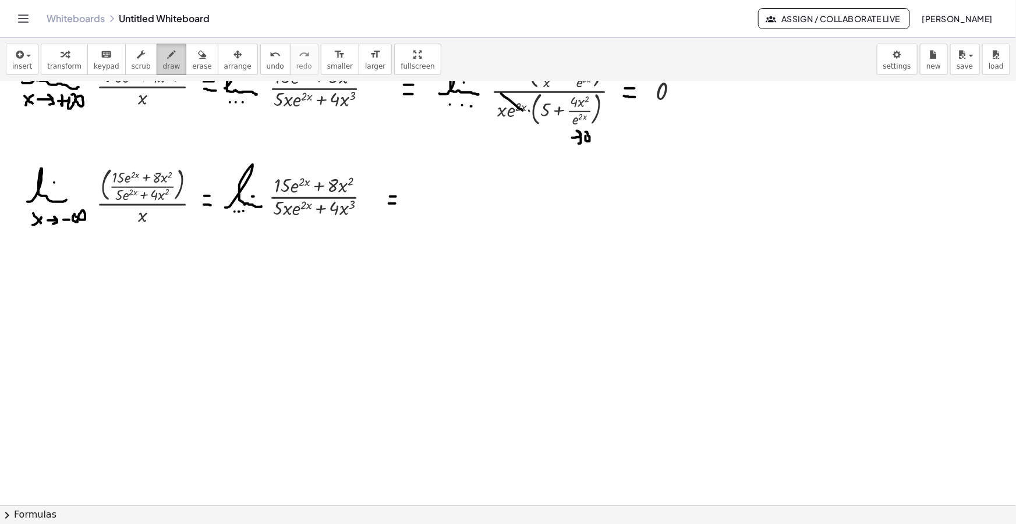 The width and height of the screenshot is (1016, 524). What do you see at coordinates (897, 59) in the screenshot?
I see `button: settings` at bounding box center [897, 59].